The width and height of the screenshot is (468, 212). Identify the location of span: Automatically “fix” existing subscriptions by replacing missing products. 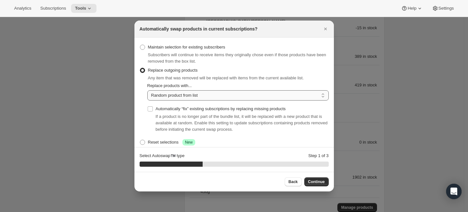
(221, 109).